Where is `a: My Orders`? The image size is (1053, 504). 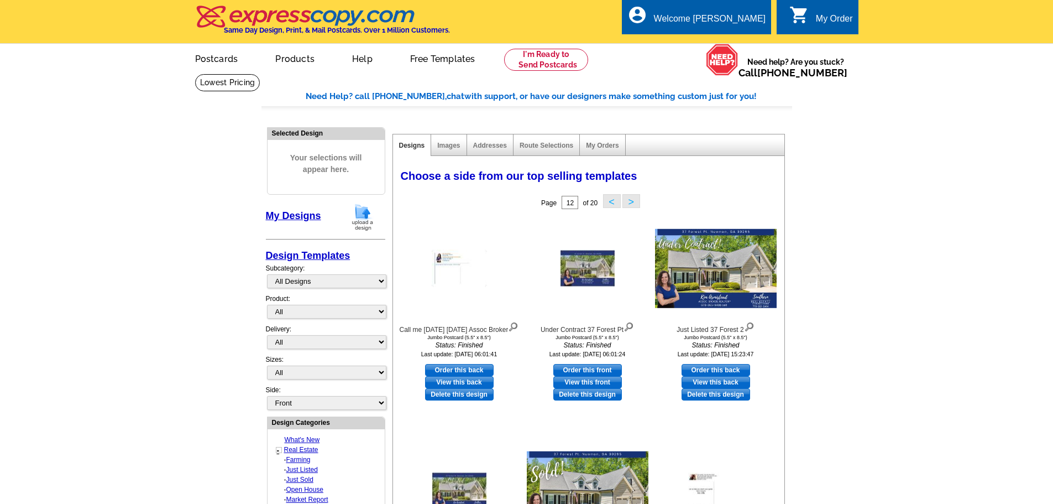 a: My Orders is located at coordinates (602, 145).